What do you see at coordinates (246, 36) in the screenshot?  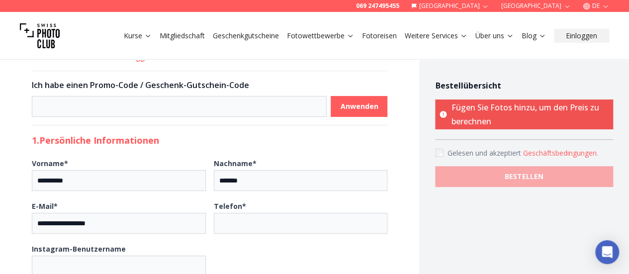 I see `button: Geschenkgutscheine` at bounding box center [246, 36].